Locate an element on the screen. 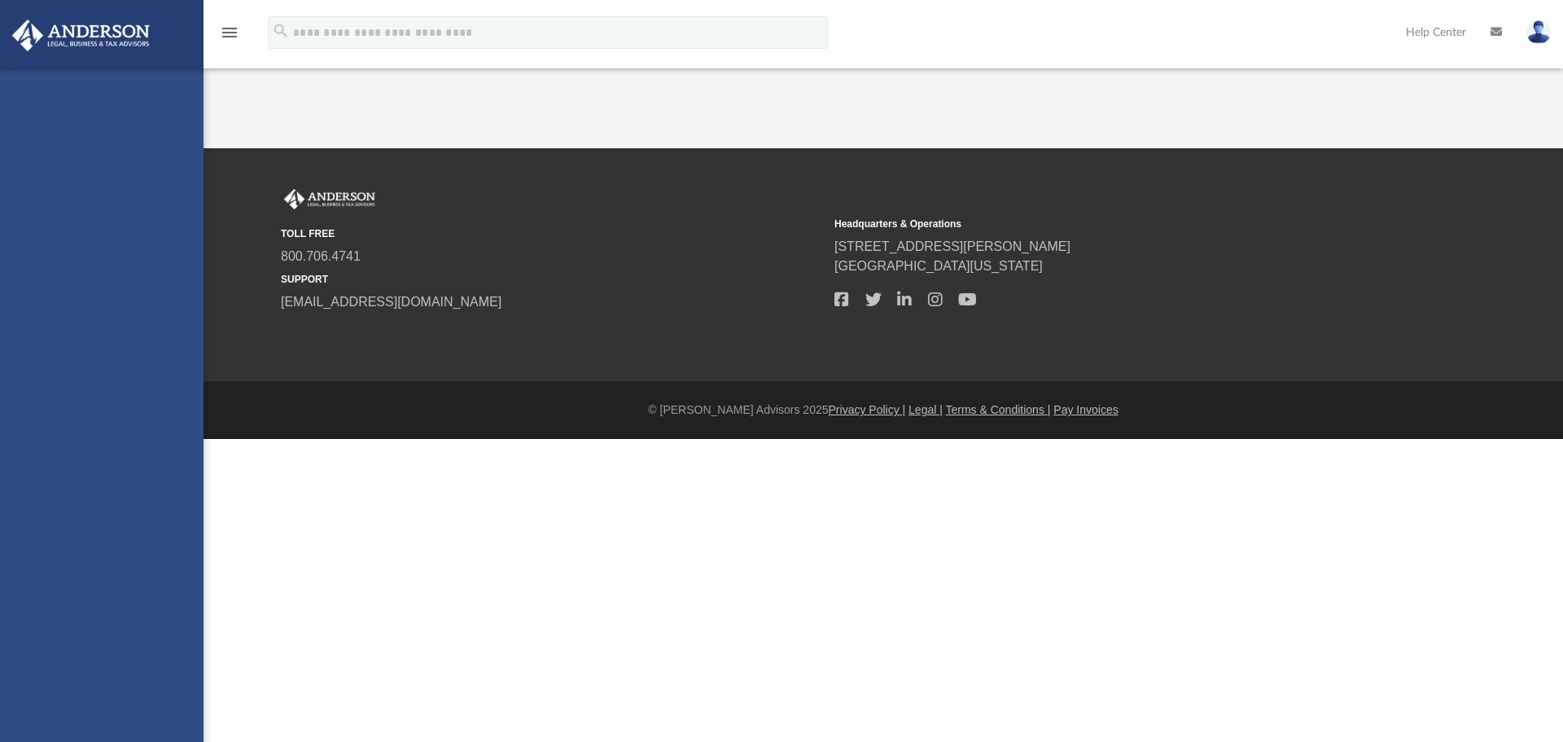 Image resolution: width=1563 pixels, height=742 pixels. i: menu is located at coordinates (230, 33).